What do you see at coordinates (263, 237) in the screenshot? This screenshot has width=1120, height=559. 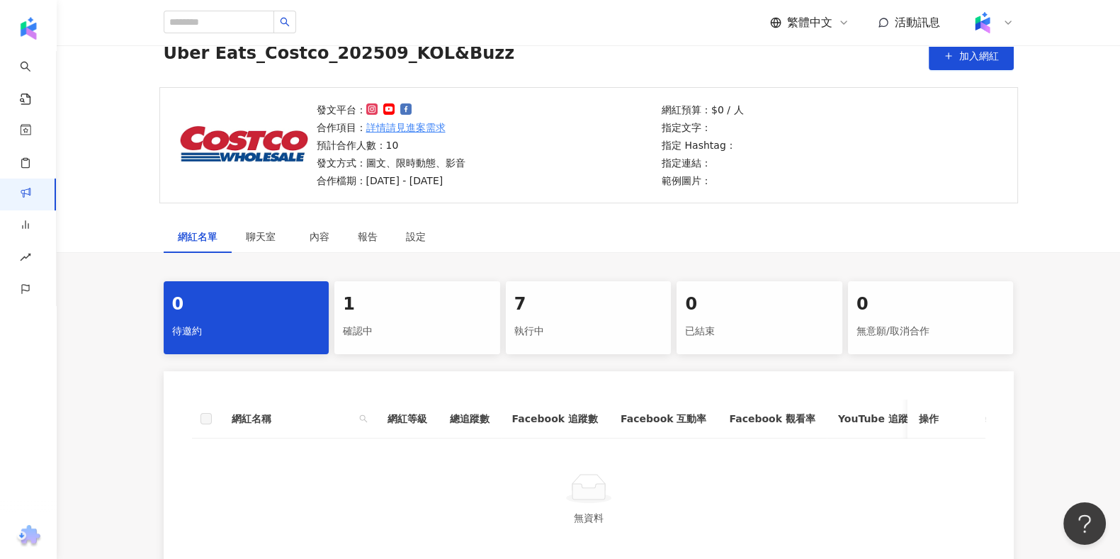 I see `span: 聊天室` at bounding box center [263, 237].